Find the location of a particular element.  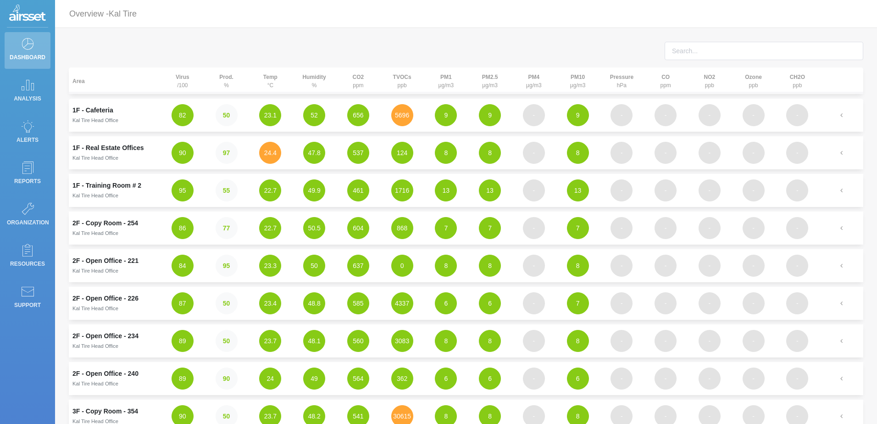

button: 124 is located at coordinates (402, 153).